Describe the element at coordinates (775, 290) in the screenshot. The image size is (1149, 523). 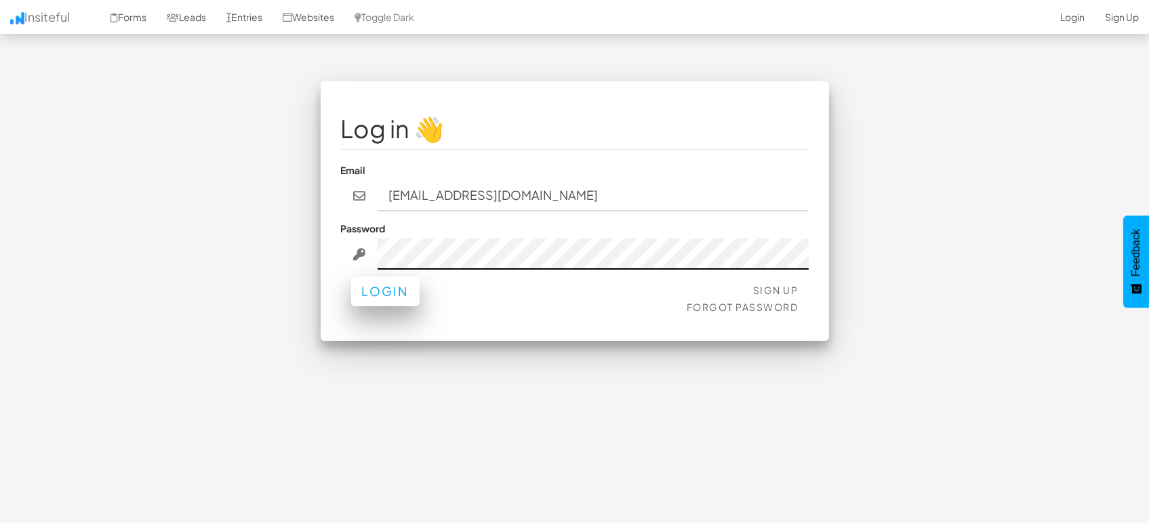
I see `a: Sign Up` at that location.